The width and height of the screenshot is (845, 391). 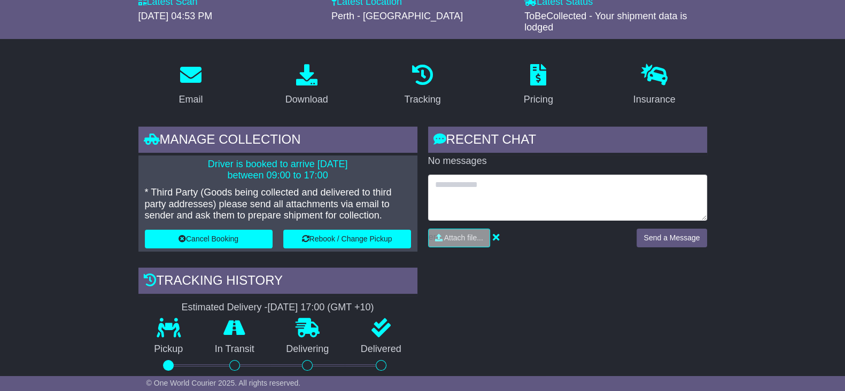 I want to click on a: Tracking, so click(x=422, y=85).